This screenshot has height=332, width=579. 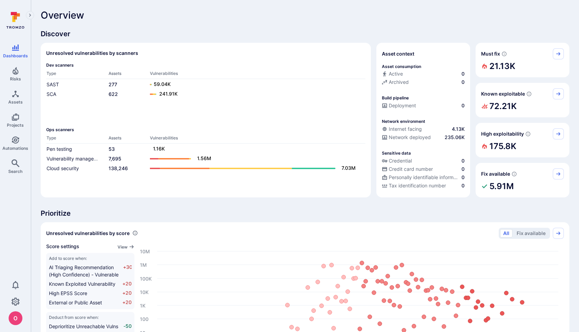 What do you see at coordinates (146, 278) in the screenshot?
I see `text: 100K` at bounding box center [146, 278].